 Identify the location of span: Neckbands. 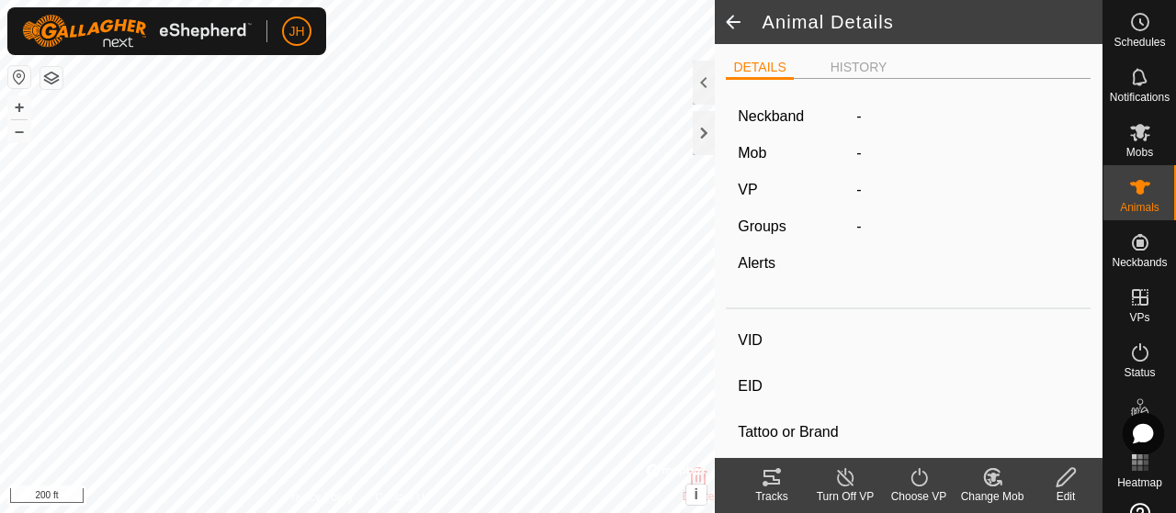
(1139, 263).